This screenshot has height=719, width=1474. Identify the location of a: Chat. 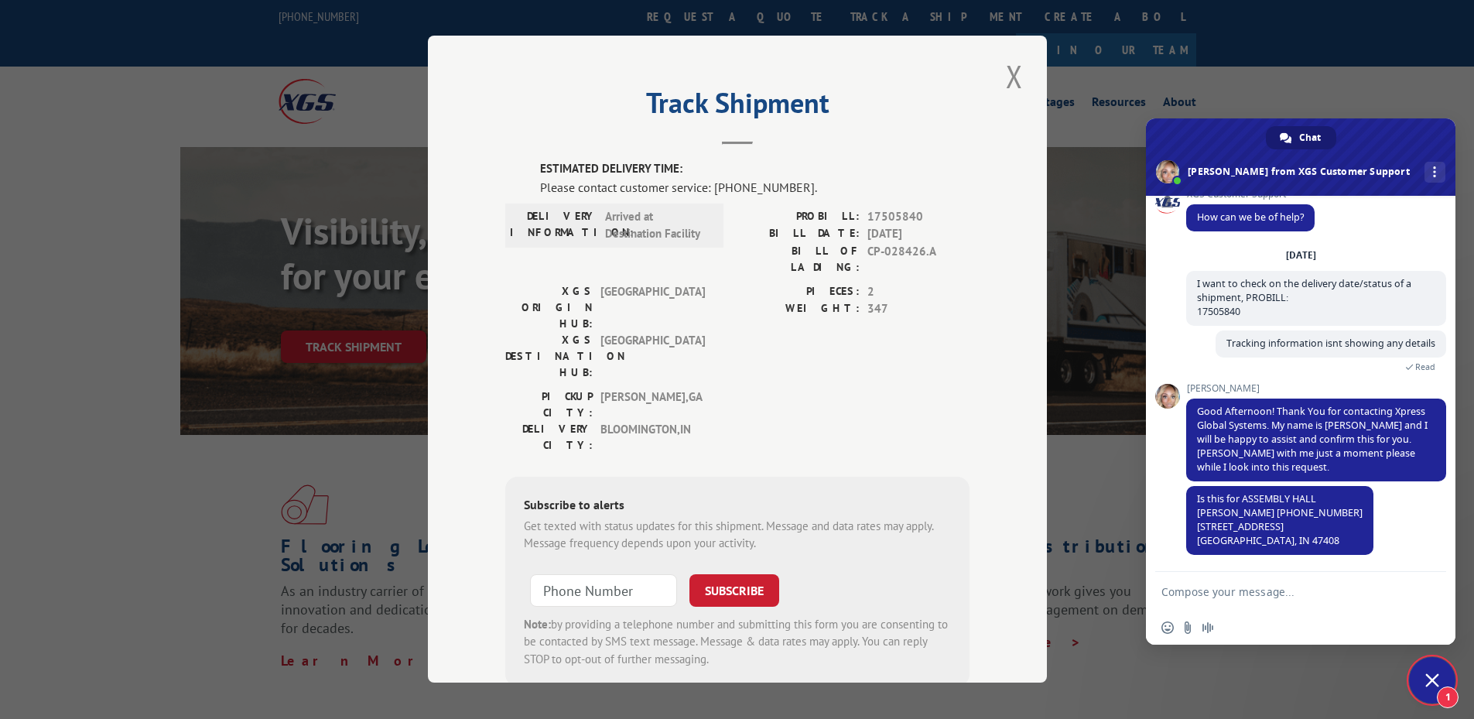
(1301, 138).